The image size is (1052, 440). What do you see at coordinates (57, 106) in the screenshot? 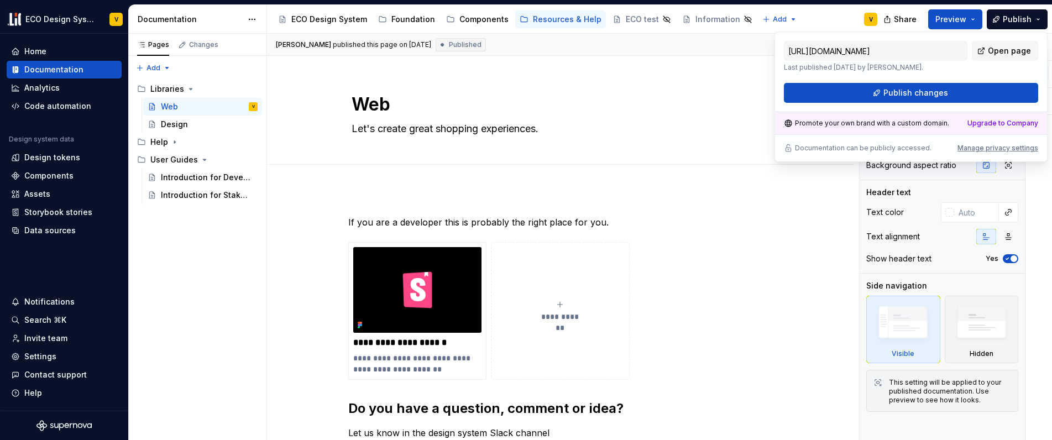
I see `div: Code automation` at bounding box center [57, 106].